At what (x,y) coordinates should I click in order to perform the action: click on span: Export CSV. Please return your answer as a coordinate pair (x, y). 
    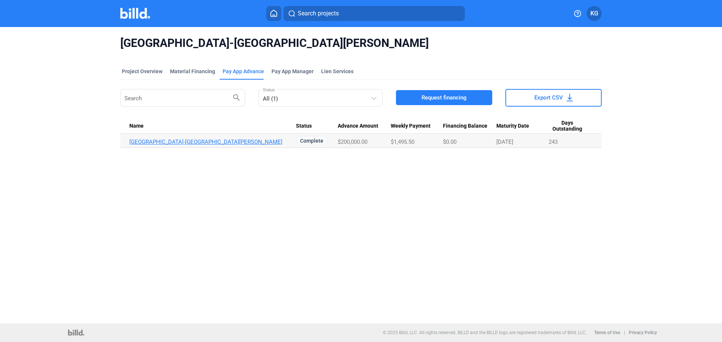
    Looking at the image, I should click on (548, 98).